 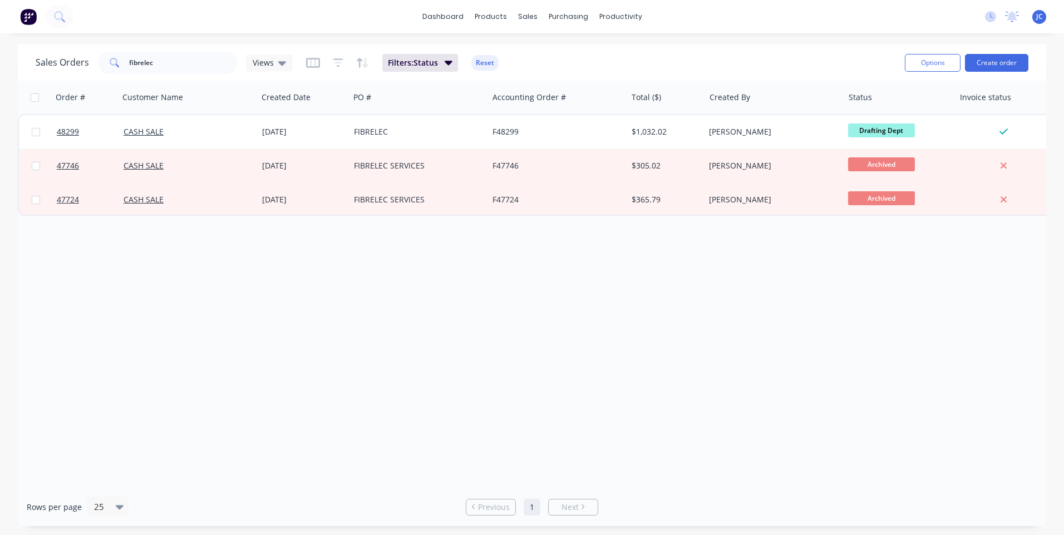 What do you see at coordinates (54, 508) in the screenshot?
I see `span: Rows per page` at bounding box center [54, 508].